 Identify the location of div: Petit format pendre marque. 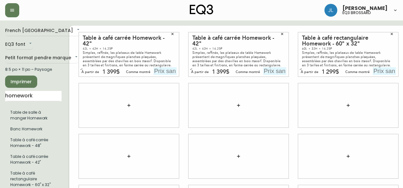
(42, 58).